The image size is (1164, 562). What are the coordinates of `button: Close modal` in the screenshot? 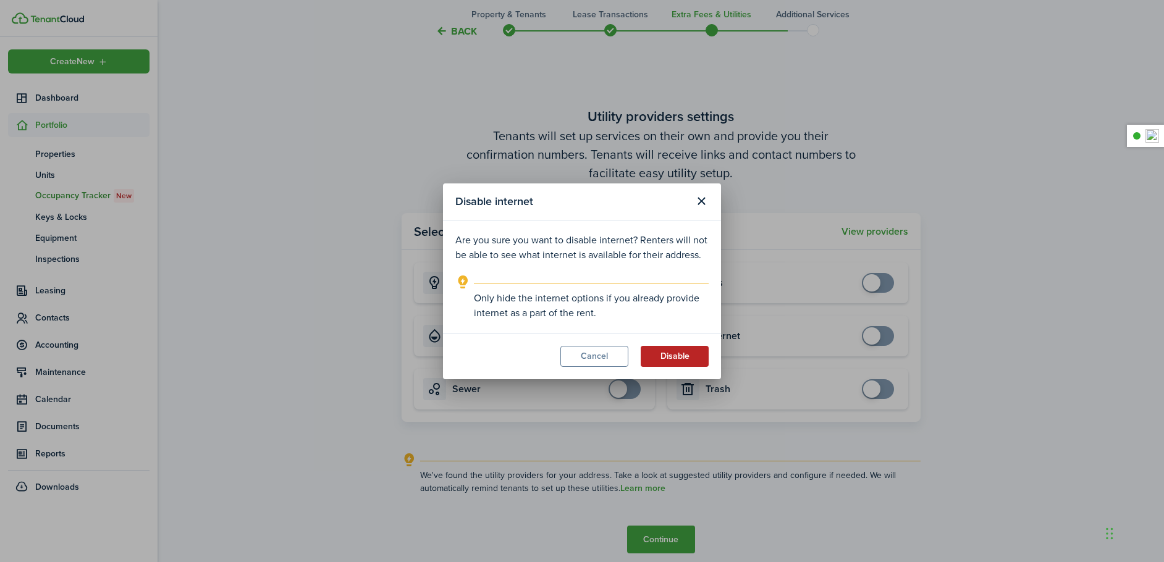 It's located at (701, 201).